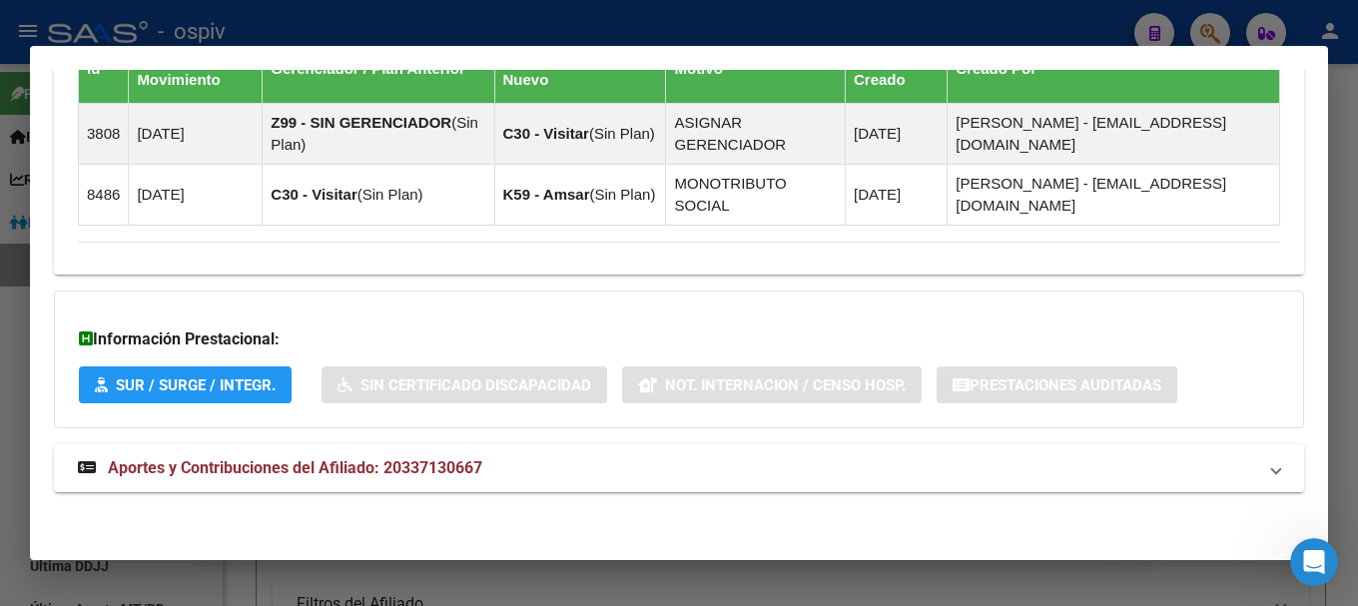 The width and height of the screenshot is (1358, 606). Describe the element at coordinates (196, 68) in the screenshot. I see `th: Fecha Movimiento` at that location.